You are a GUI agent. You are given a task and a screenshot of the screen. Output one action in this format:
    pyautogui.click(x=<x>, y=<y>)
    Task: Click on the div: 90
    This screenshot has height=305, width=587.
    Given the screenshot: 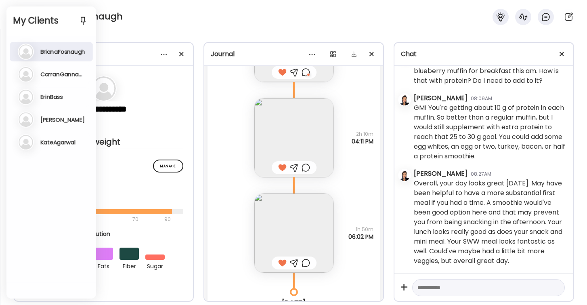 What is the action you would take?
    pyautogui.click(x=168, y=219)
    